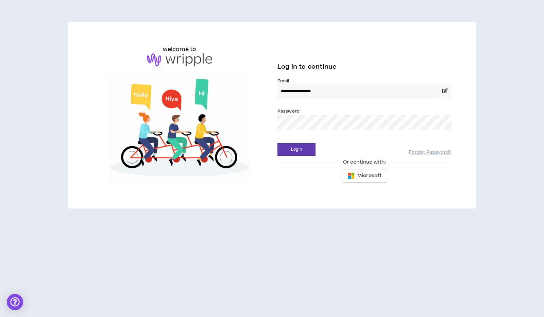 The width and height of the screenshot is (544, 317). I want to click on label: Email, so click(365, 81).